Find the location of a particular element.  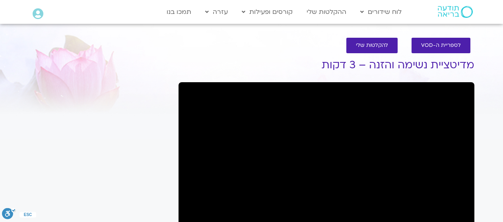

span: להקלטות שלי is located at coordinates (372, 45).